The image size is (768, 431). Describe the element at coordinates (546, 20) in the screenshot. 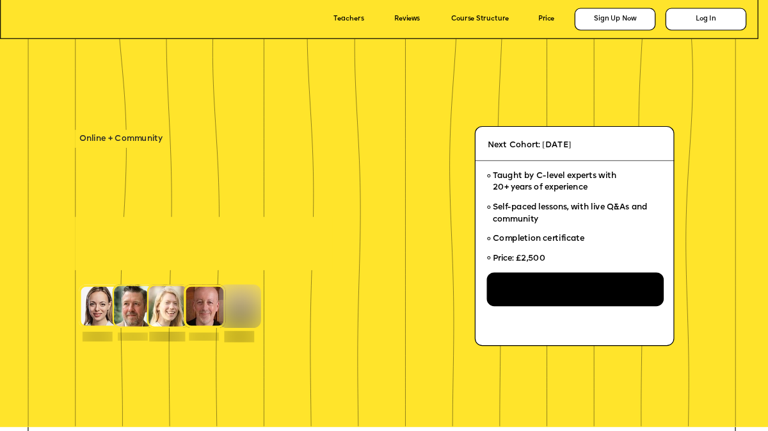

I see `a: Price` at that location.